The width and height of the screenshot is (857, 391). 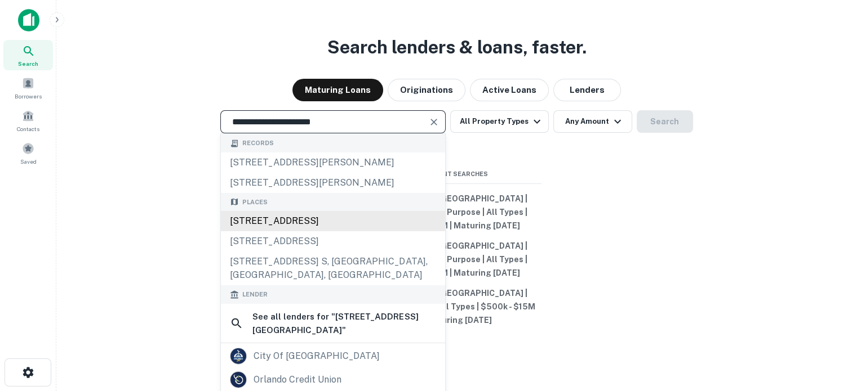 What do you see at coordinates (499, 122) in the screenshot?
I see `button: All Property Types` at bounding box center [499, 122].